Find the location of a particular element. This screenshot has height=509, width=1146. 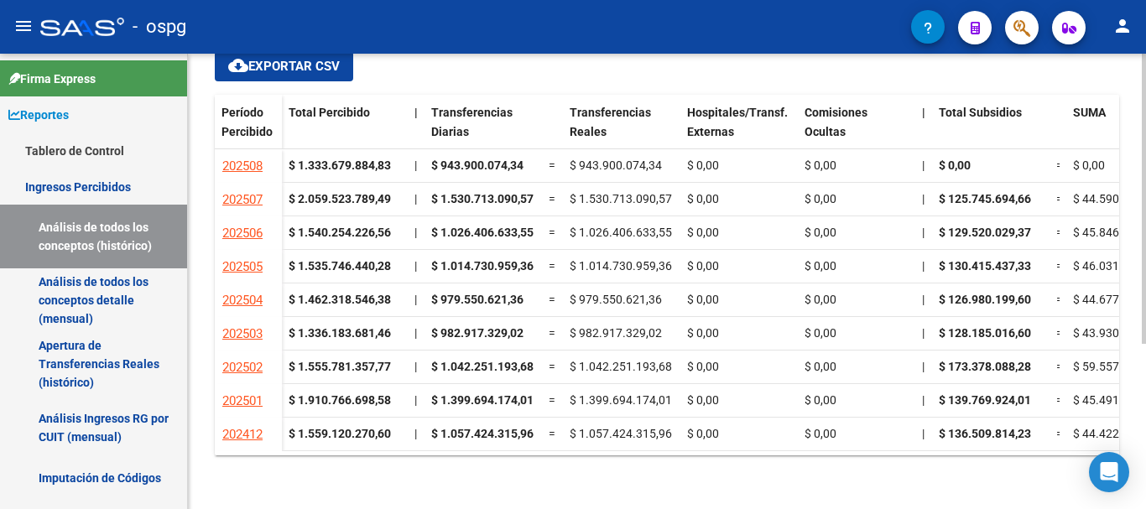

span: $ 136.509.814,23 is located at coordinates (985, 434).